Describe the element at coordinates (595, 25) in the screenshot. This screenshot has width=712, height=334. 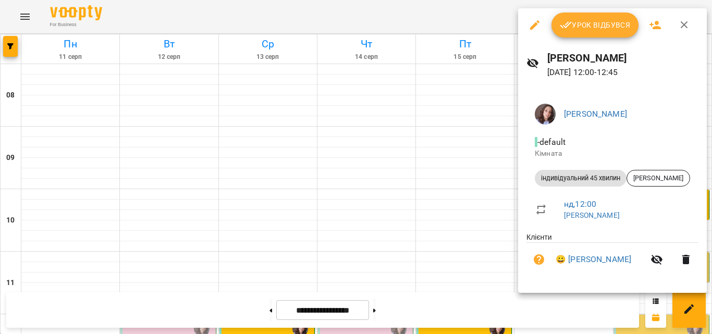
I see `button: Урок відбувся` at that location.